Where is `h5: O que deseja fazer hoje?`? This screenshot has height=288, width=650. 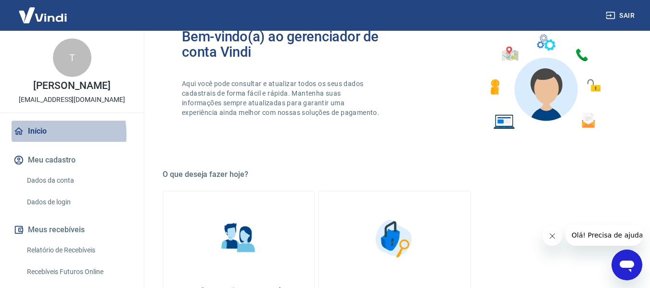 h5: O que deseja fazer hoje? is located at coordinates (395, 175).